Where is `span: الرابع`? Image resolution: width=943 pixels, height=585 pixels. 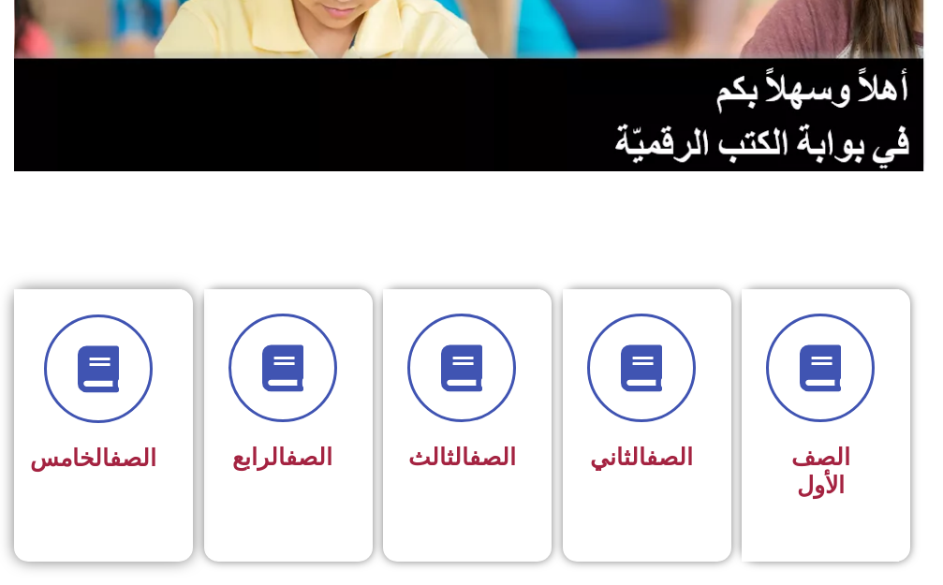
span: الرابع is located at coordinates (282, 457).